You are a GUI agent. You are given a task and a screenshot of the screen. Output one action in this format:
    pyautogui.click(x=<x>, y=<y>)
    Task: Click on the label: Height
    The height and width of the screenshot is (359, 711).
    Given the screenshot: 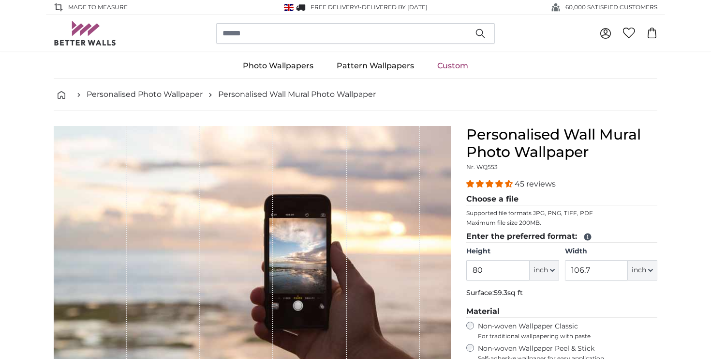 What is the action you would take?
    pyautogui.click(x=513, y=251)
    